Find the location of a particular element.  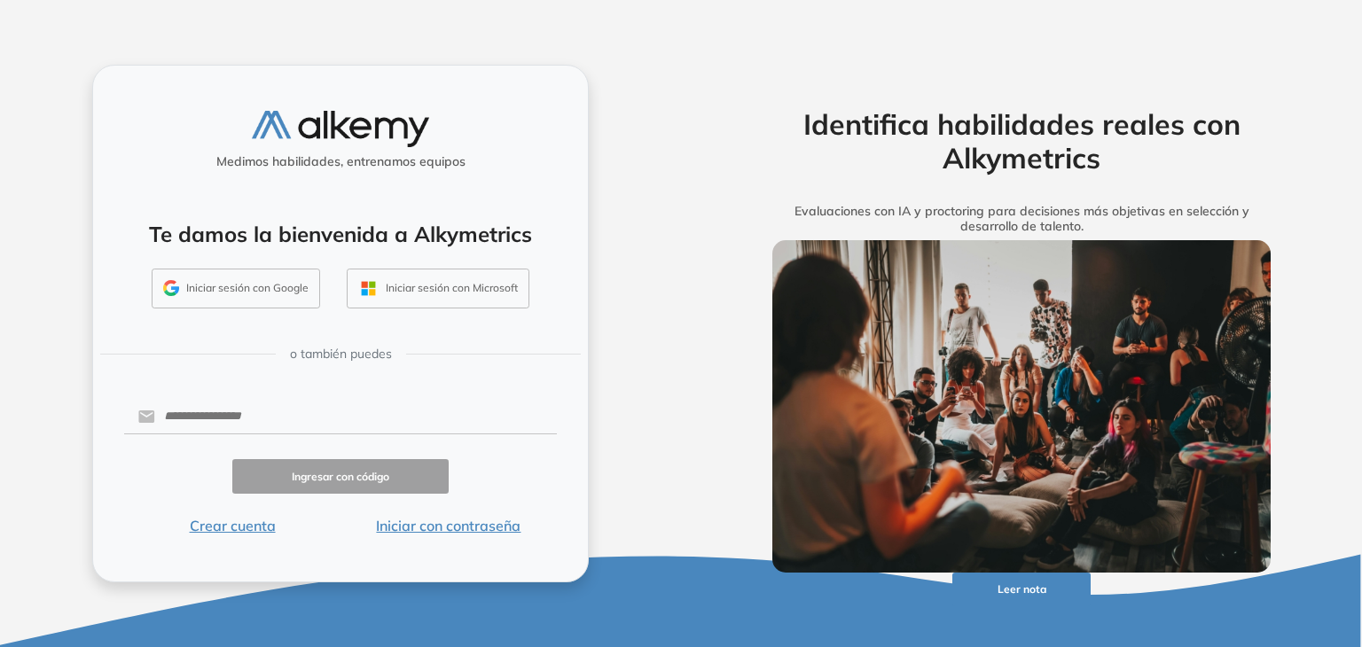

button: Leer nota is located at coordinates (1022, 590).